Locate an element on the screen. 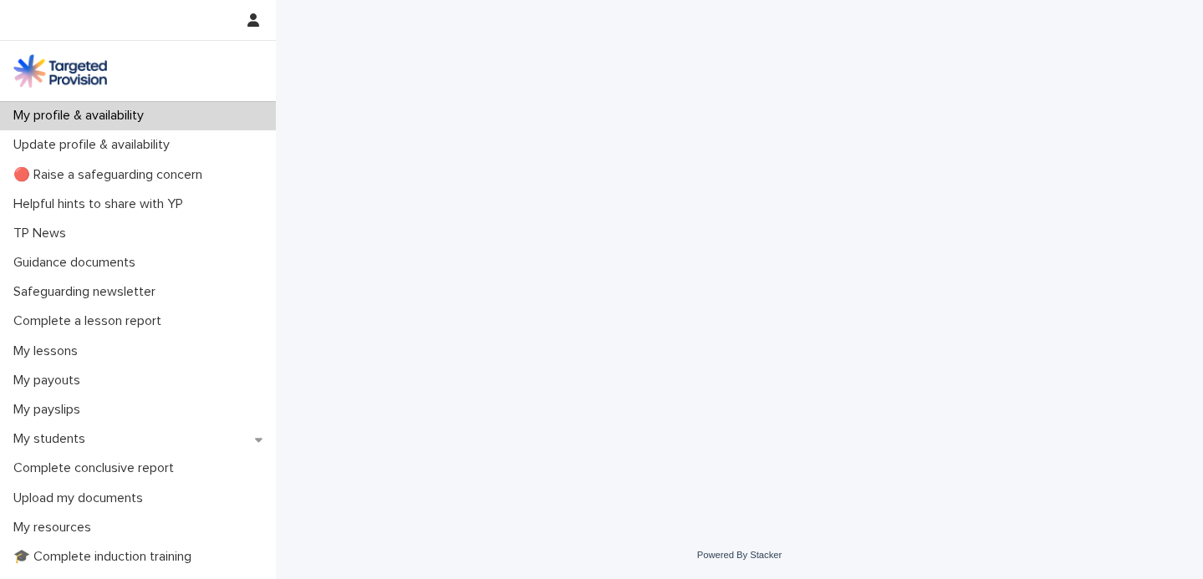 The height and width of the screenshot is (579, 1203). p: My resources is located at coordinates (55, 527).